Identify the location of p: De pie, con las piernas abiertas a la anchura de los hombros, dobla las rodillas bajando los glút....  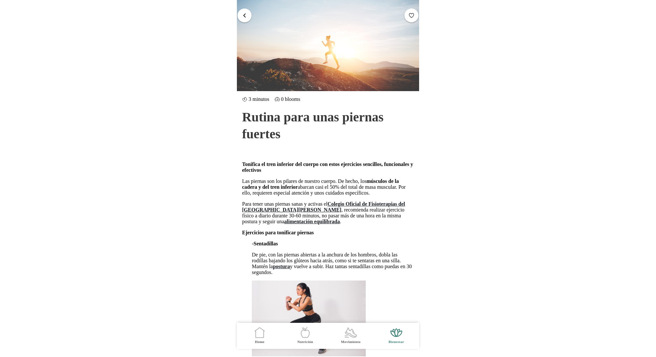
(328, 263).